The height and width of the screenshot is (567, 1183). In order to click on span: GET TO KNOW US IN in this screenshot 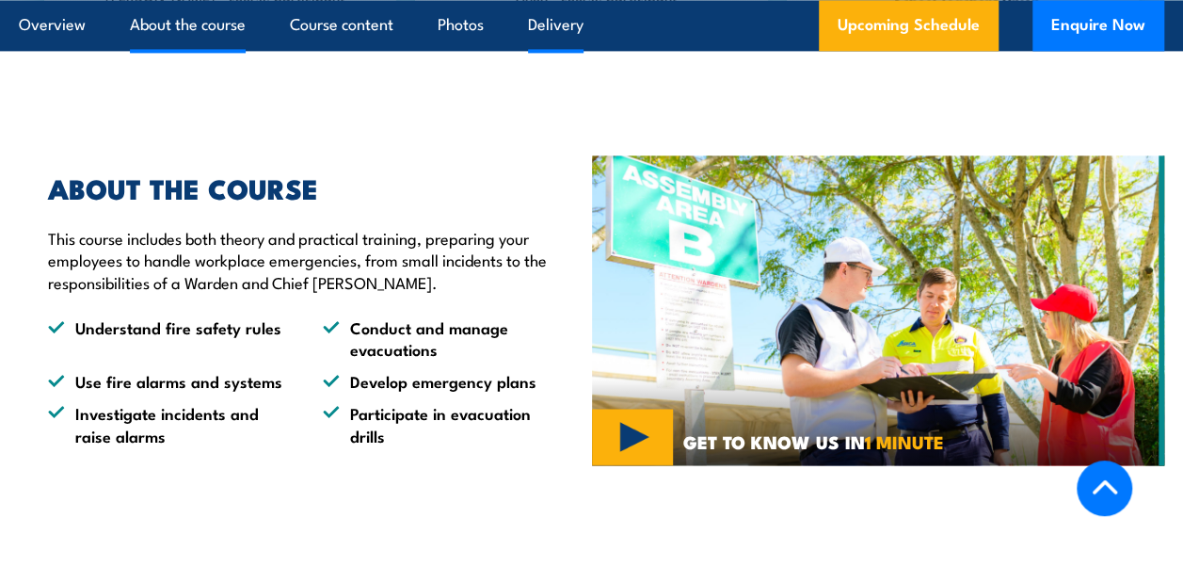, I will do `click(813, 441)`.